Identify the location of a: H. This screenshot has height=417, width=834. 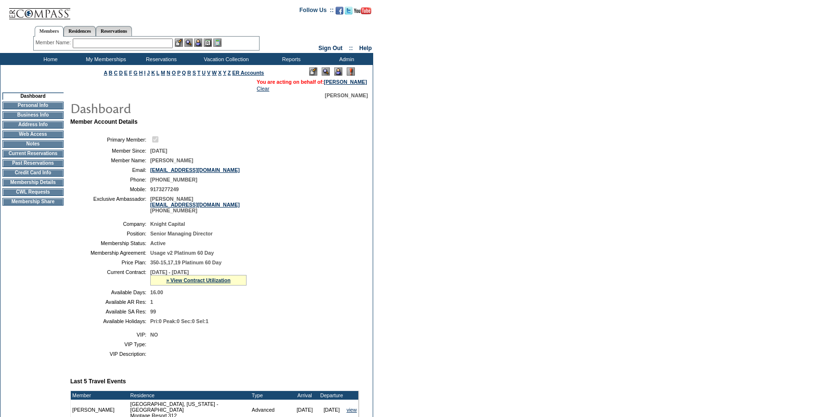
(141, 73).